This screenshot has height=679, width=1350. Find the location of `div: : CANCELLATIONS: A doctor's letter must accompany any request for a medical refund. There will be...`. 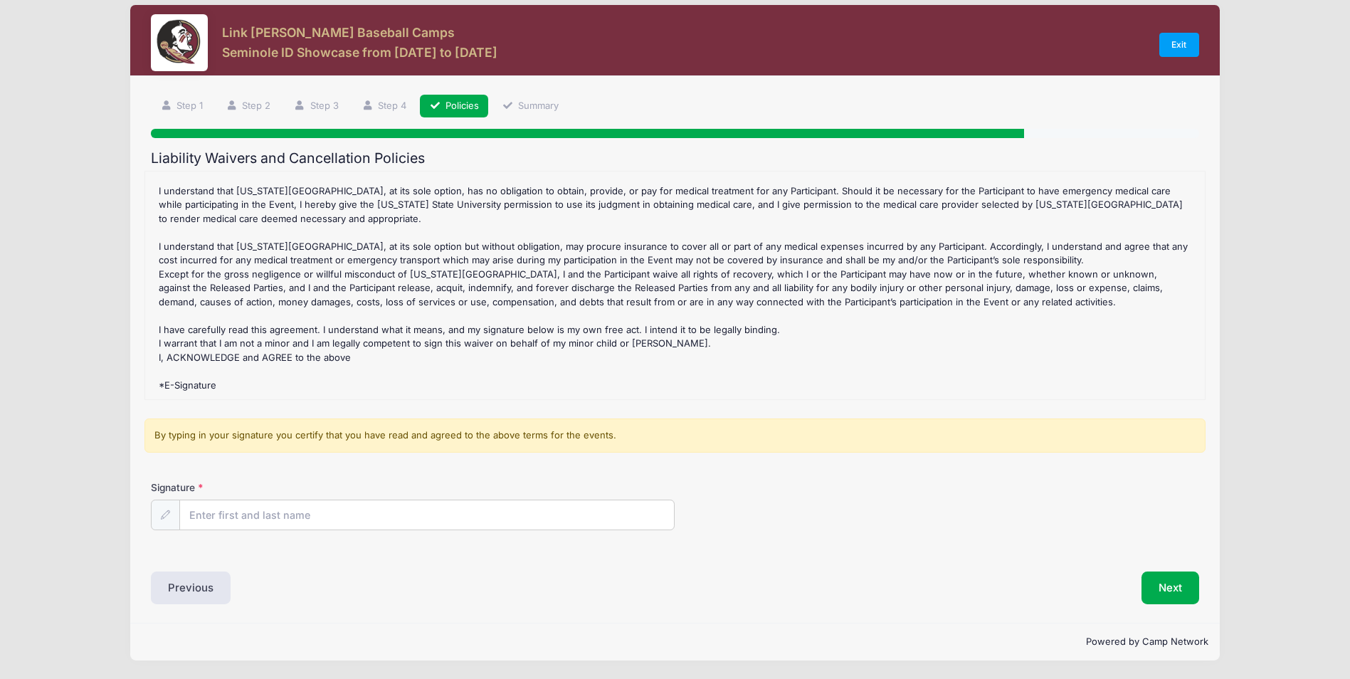

div: : CANCELLATIONS: A doctor's letter must accompany any request for a medical refund. There will be... is located at coordinates (675, 285).